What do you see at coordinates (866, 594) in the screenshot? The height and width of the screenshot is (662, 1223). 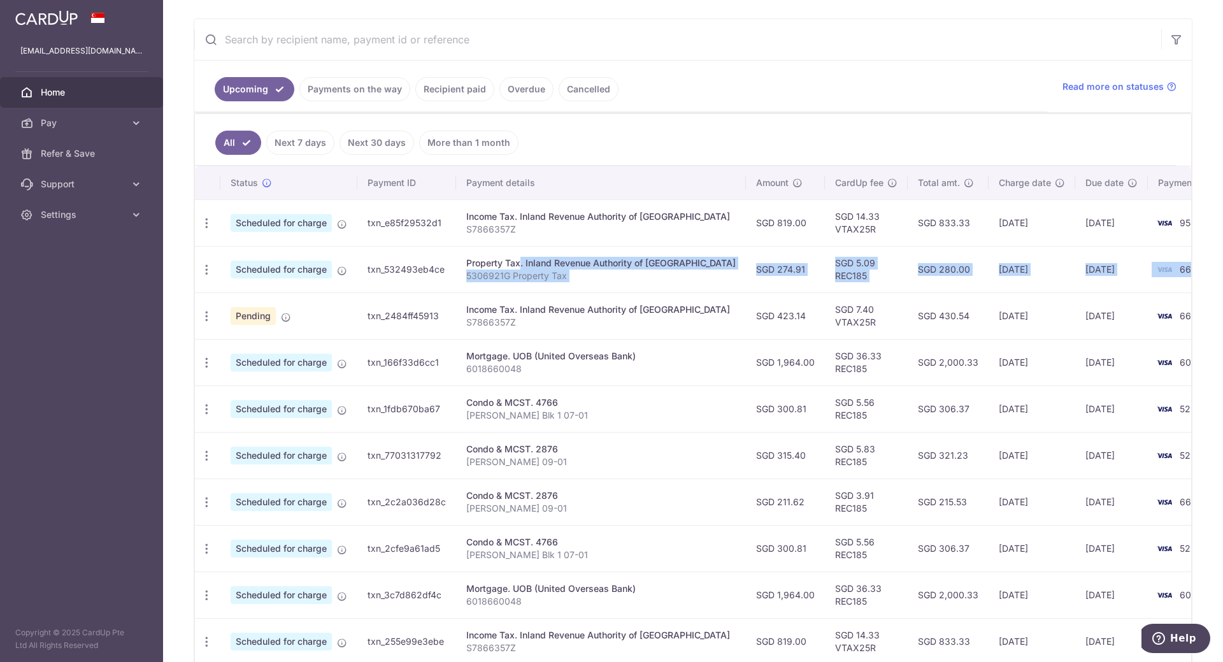 I see `td: SGD 36.33 REC185` at bounding box center [866, 594].